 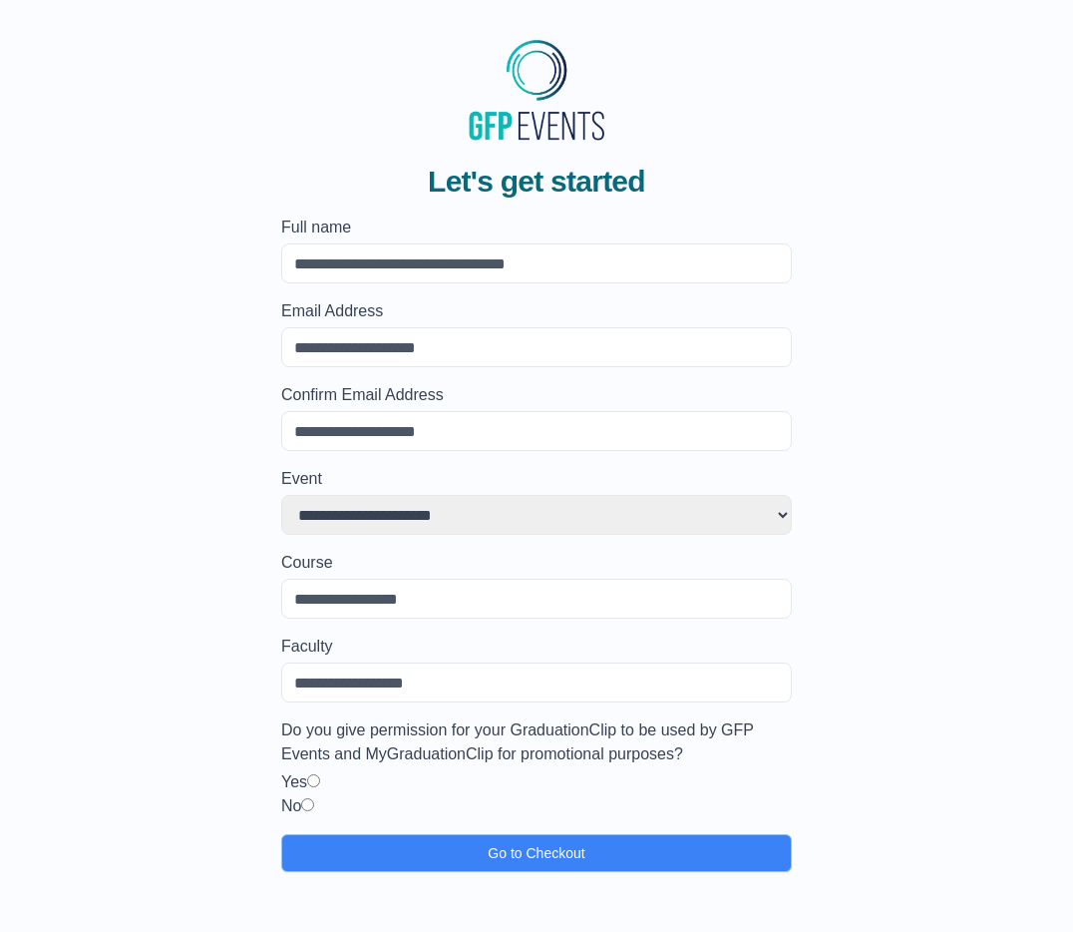 What do you see at coordinates (537, 646) in the screenshot?
I see `label: Faculty` at bounding box center [537, 646].